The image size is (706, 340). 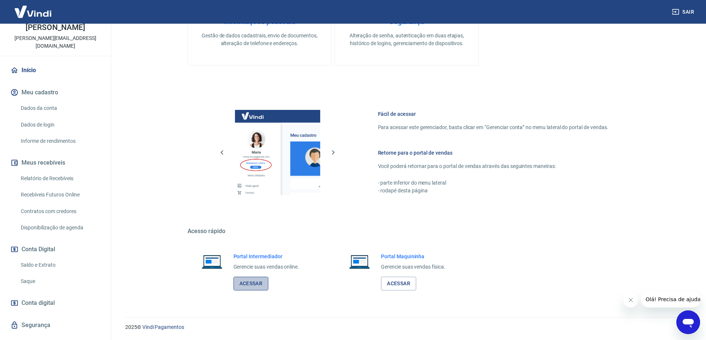 I want to click on a: Recebíveis Futuros Online, so click(x=60, y=195).